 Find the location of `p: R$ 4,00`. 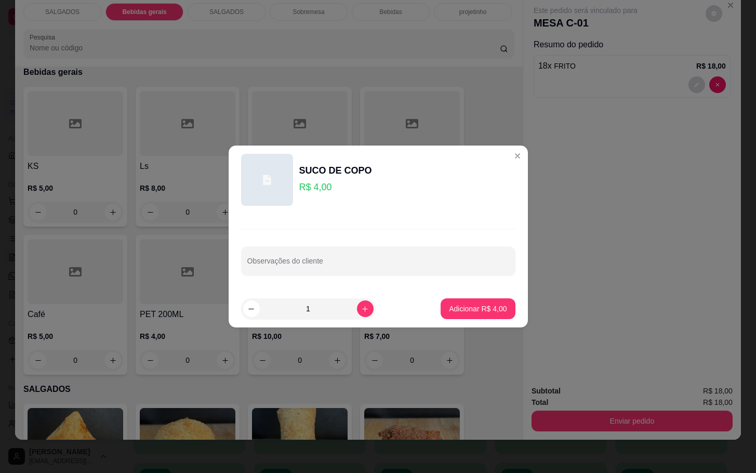

p: R$ 4,00 is located at coordinates (336, 187).